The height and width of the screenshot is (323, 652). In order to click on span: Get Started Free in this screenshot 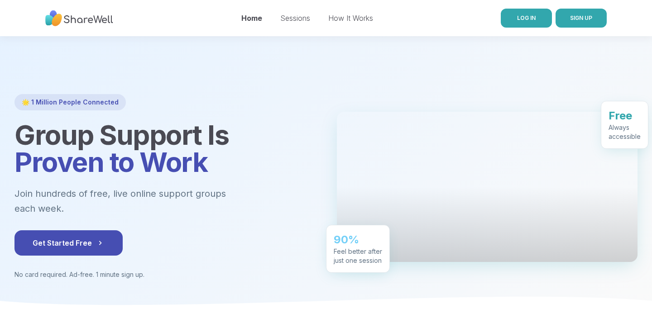, I will do `click(68, 243)`.